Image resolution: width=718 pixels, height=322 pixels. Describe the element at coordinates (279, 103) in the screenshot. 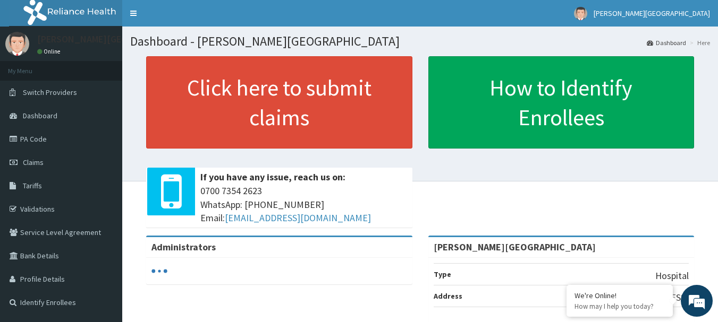

I see `a: Click here to submit claims` at that location.